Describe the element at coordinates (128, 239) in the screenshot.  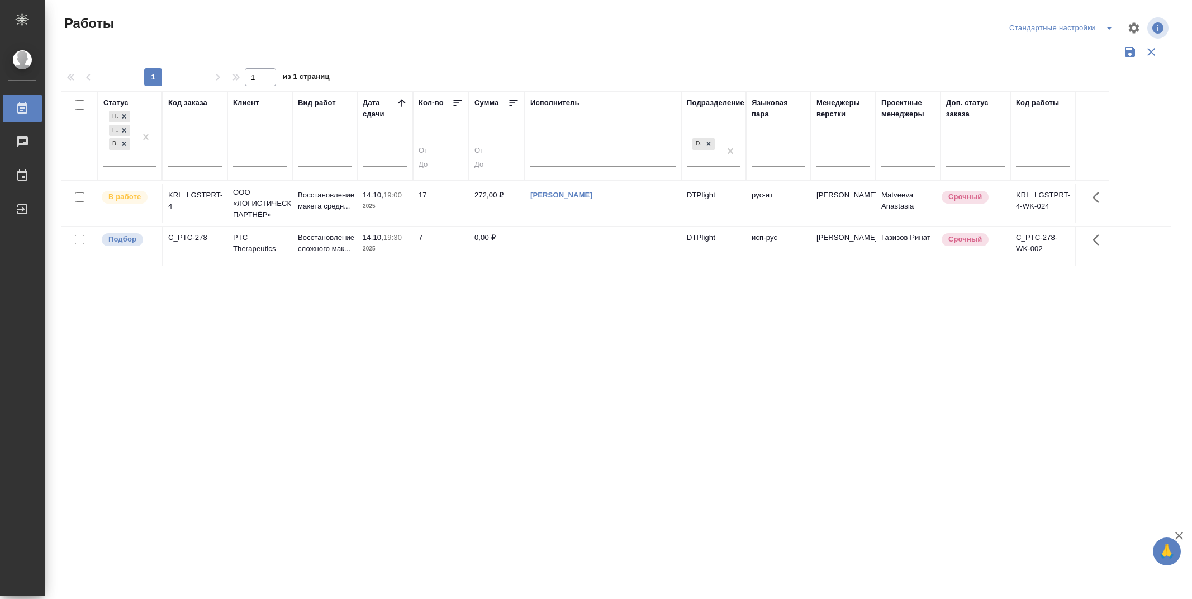
I see `div: Можно подбирать исполнителей` at that location.